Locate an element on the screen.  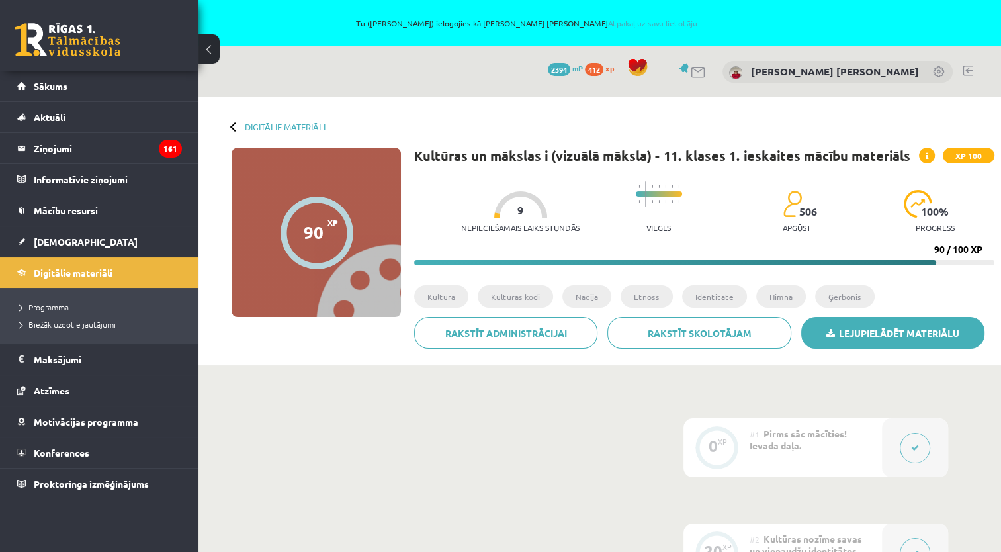
div: 90 is located at coordinates (313, 232).